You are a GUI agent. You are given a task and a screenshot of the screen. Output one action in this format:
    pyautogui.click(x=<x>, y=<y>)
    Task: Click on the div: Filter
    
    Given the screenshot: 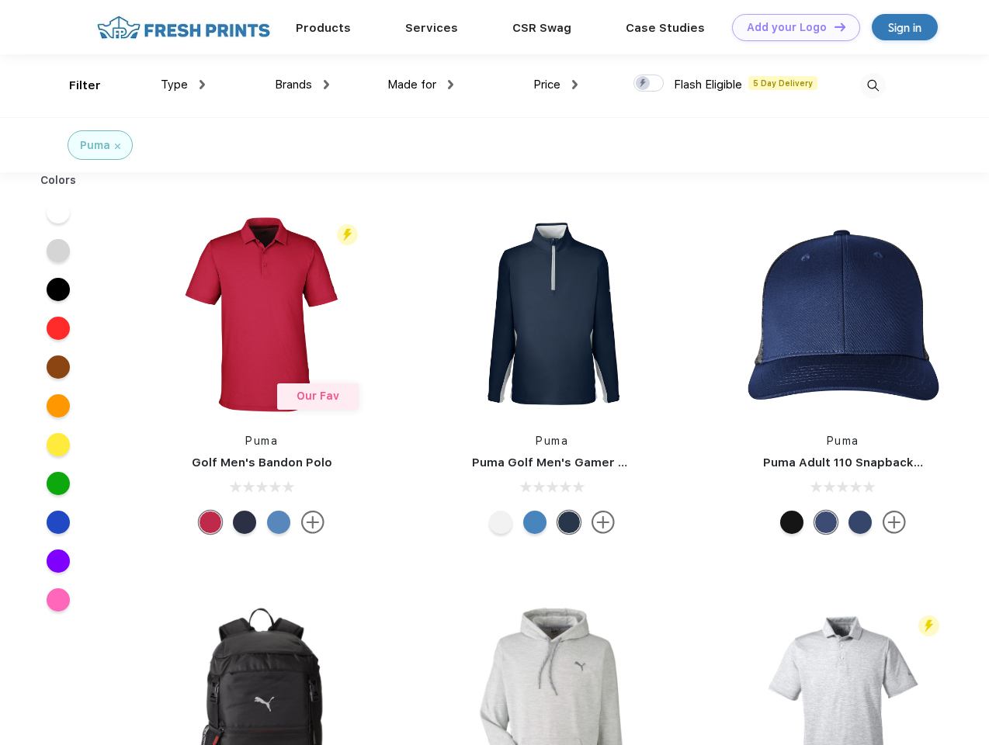 What is the action you would take?
    pyautogui.click(x=85, y=85)
    